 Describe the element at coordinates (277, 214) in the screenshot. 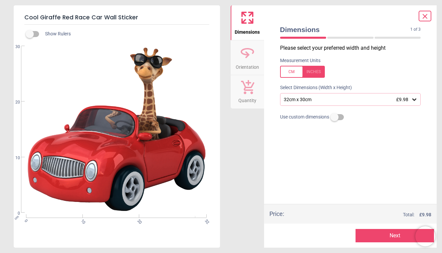

I see `div: Price :` at that location.